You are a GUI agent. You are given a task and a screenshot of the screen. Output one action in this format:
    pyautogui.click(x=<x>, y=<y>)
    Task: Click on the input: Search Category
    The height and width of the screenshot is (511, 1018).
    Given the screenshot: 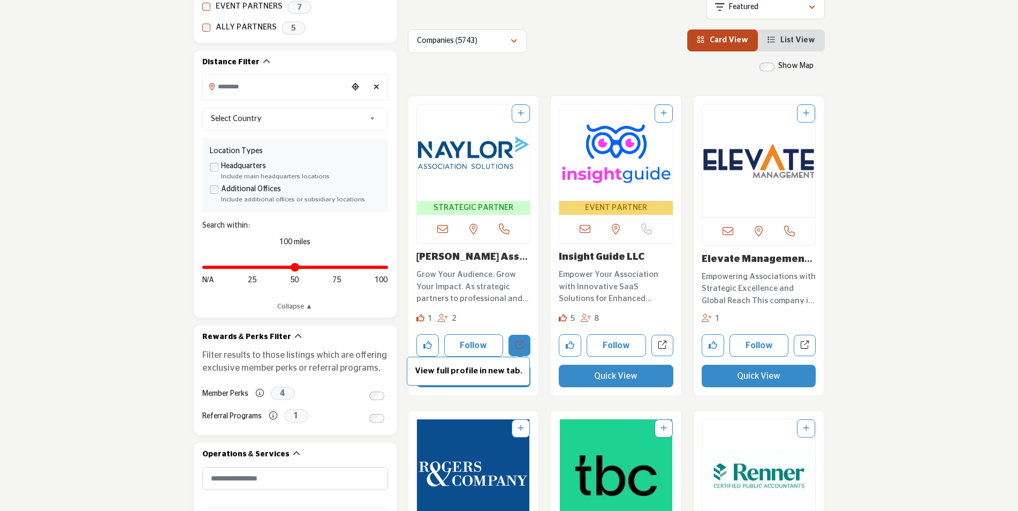 What is the action you would take?
    pyautogui.click(x=295, y=478)
    